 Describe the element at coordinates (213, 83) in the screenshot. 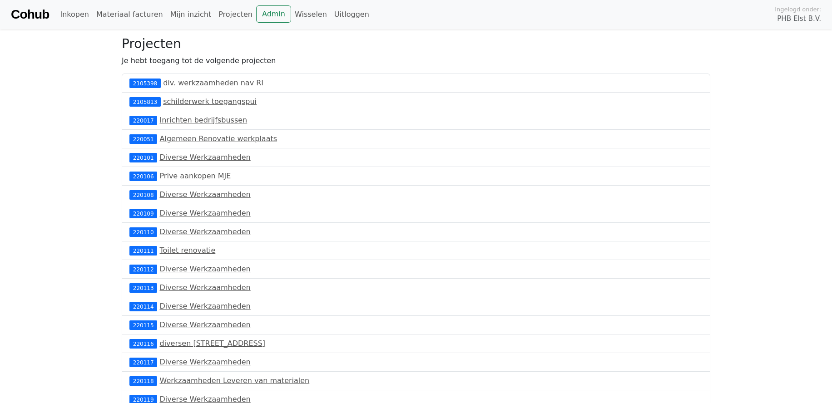

I see `a: div. werkzaamheden nav RI` at that location.